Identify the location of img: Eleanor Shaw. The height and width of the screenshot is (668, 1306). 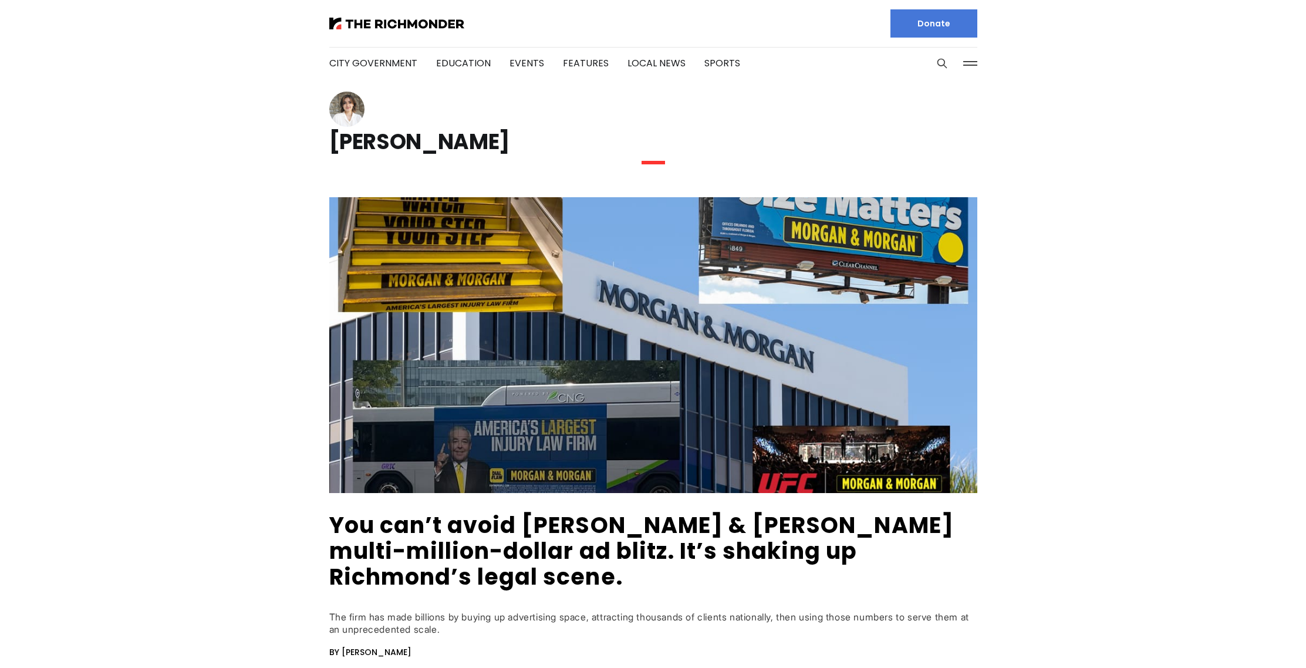
(347, 109).